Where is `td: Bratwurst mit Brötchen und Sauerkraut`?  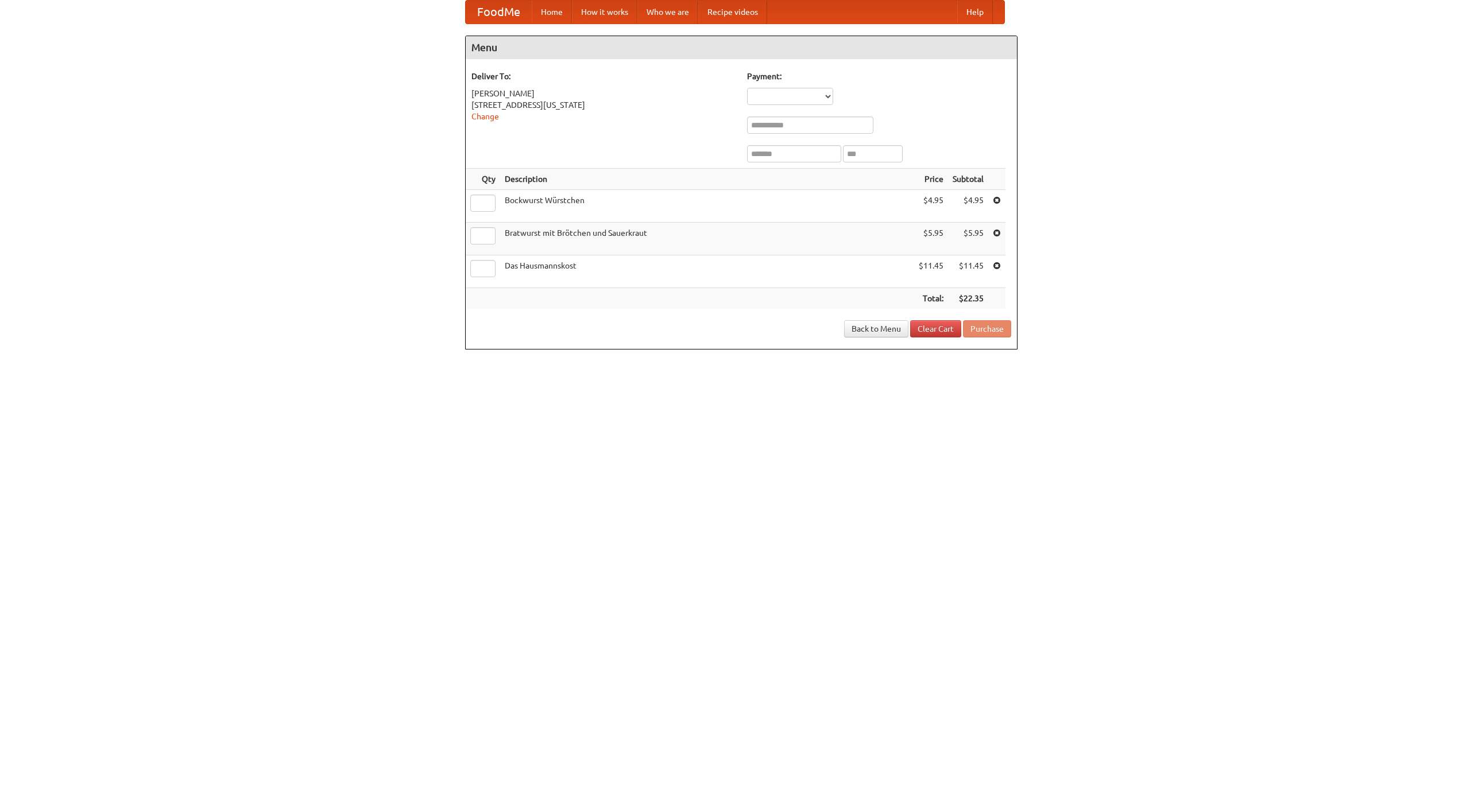
td: Bratwurst mit Brötchen und Sauerkraut is located at coordinates (707, 239).